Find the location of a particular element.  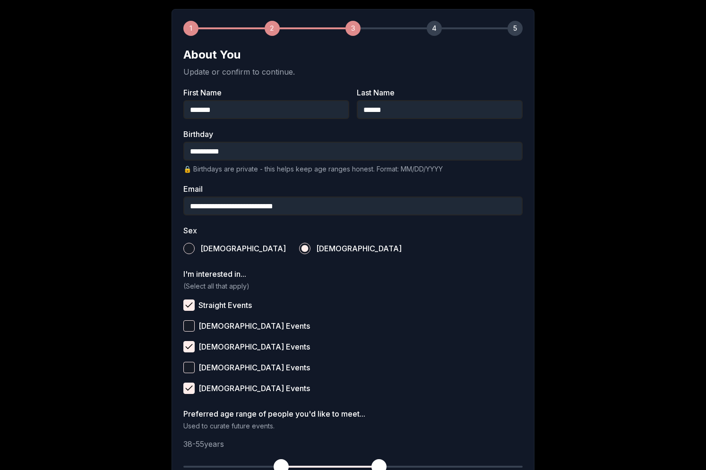

label: Last Name is located at coordinates (440, 93).